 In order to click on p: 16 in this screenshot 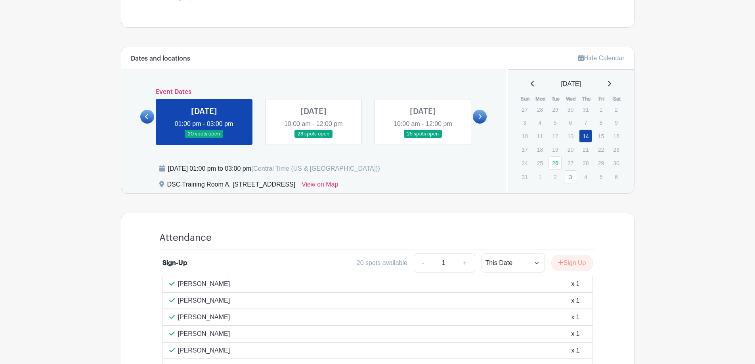, I will do `click(616, 136)`.